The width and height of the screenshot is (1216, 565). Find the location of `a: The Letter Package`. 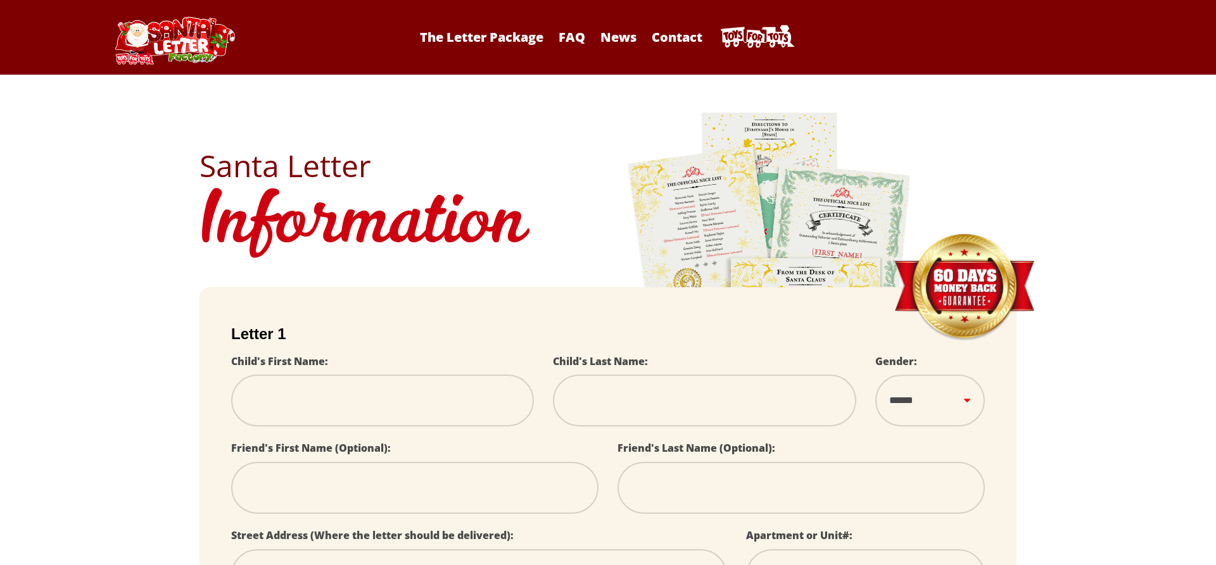

a: The Letter Package is located at coordinates (481, 37).